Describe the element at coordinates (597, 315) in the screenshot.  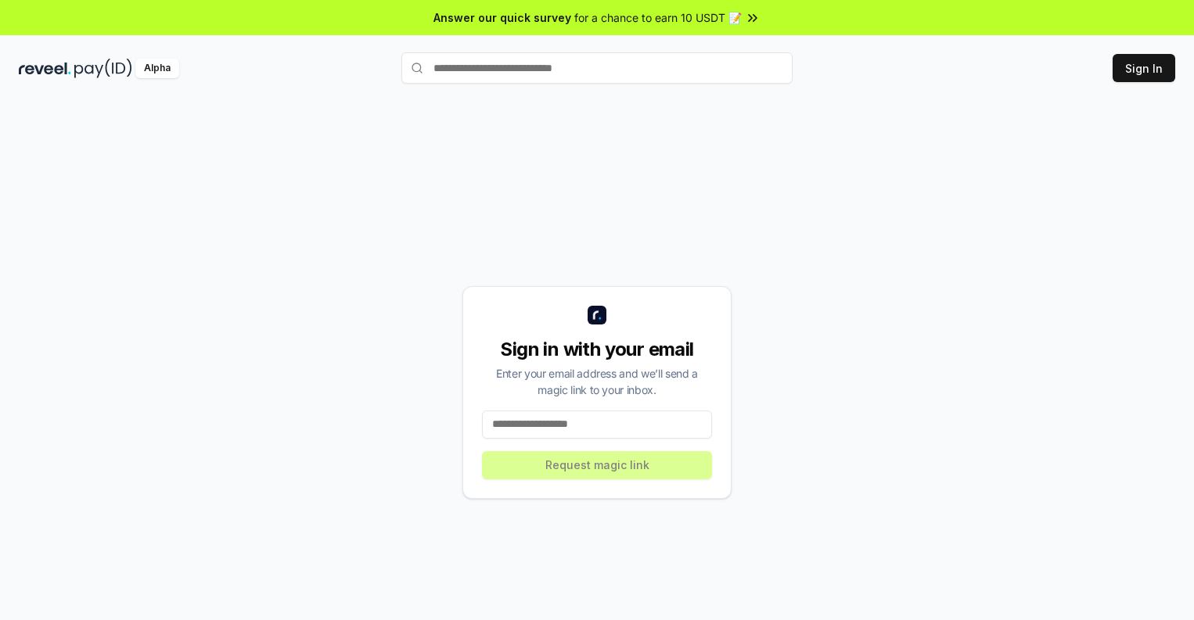
I see `img: logo_small` at that location.